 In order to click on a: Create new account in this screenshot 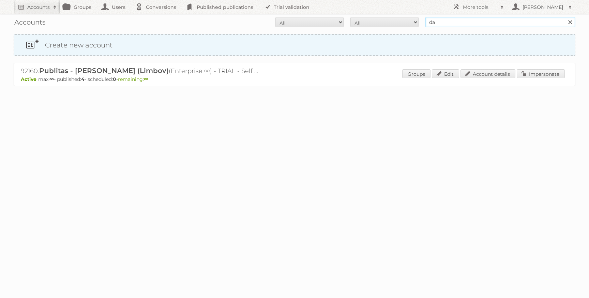, I will do `click(295, 45)`.